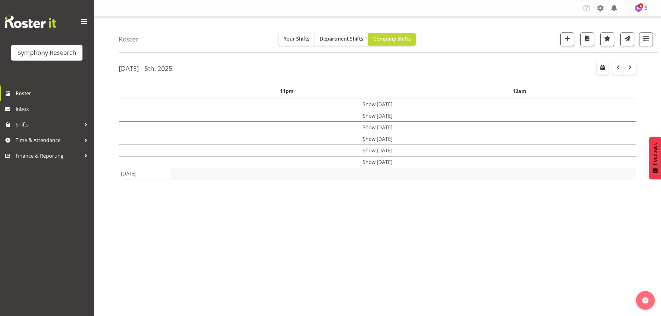 The image size is (661, 316). I want to click on button: Add a new shift, so click(568, 39).